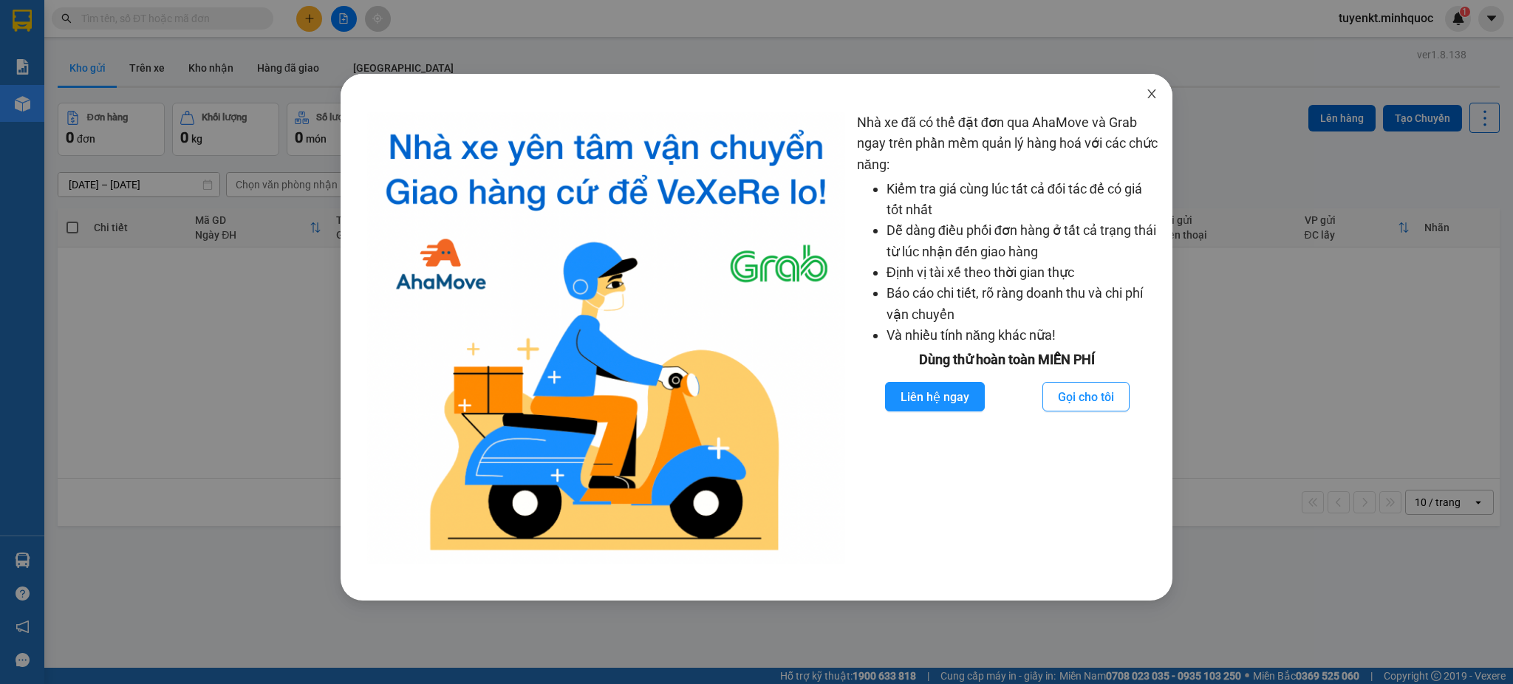  Describe the element at coordinates (1086, 397) in the screenshot. I see `span: Gọi cho tôi` at that location.